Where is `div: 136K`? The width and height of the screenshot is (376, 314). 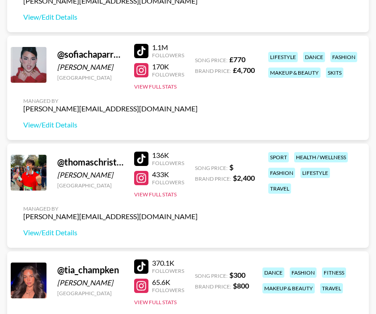
div: 136K is located at coordinates (168, 155).